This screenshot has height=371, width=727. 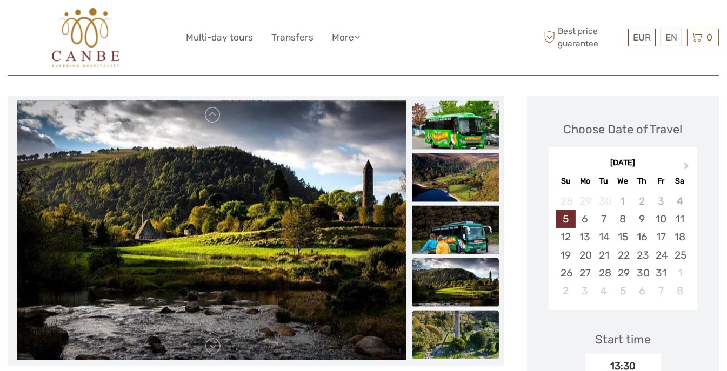 I want to click on div: Choose Friday, October 10th, 2025, so click(x=660, y=219).